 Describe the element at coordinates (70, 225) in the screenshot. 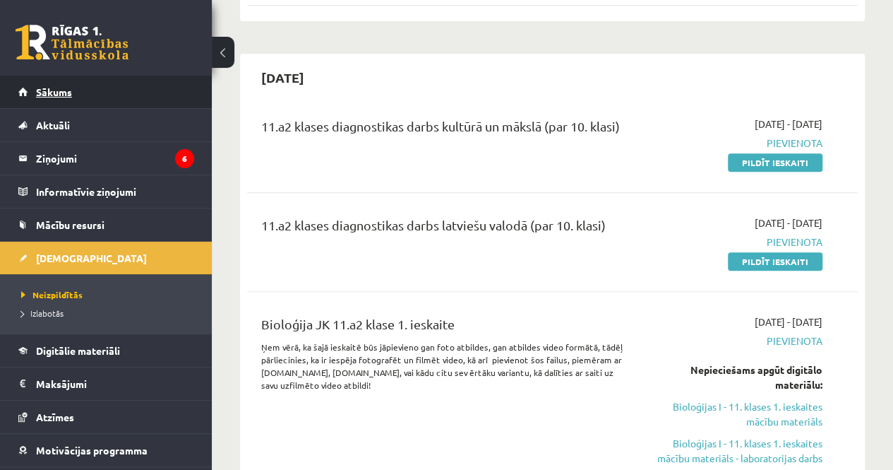

I see `span: Mācību resursi` at that location.